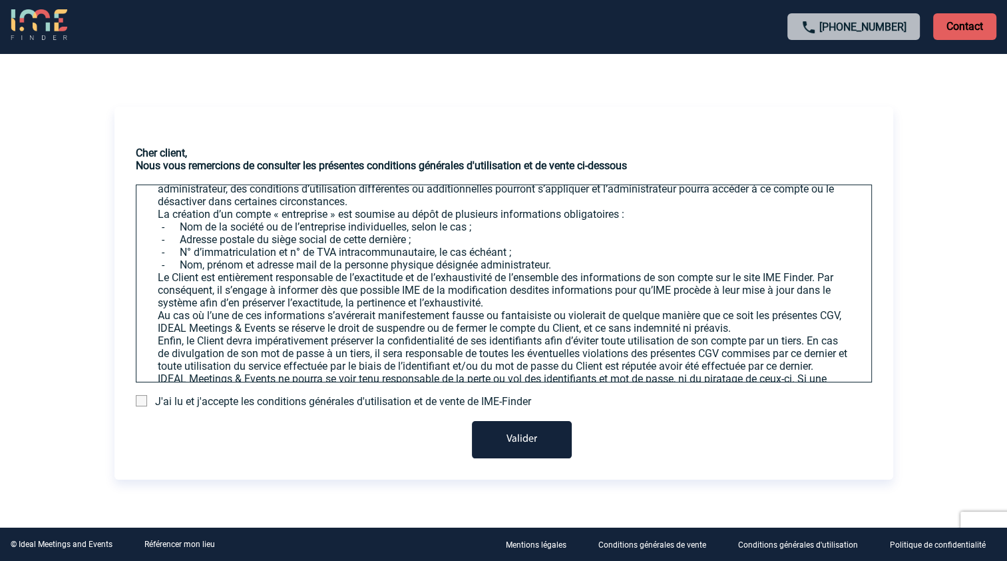  What do you see at coordinates (541, 544) in the screenshot?
I see `a: Mentions légales` at bounding box center [541, 544].